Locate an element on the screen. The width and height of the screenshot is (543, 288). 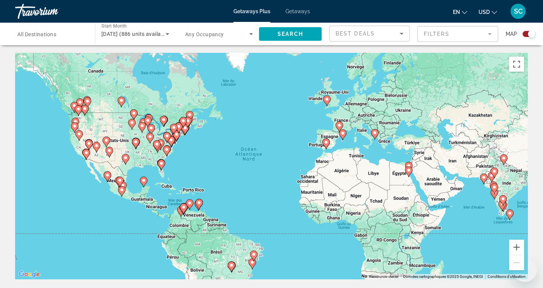
button: Search is located at coordinates (290, 34).